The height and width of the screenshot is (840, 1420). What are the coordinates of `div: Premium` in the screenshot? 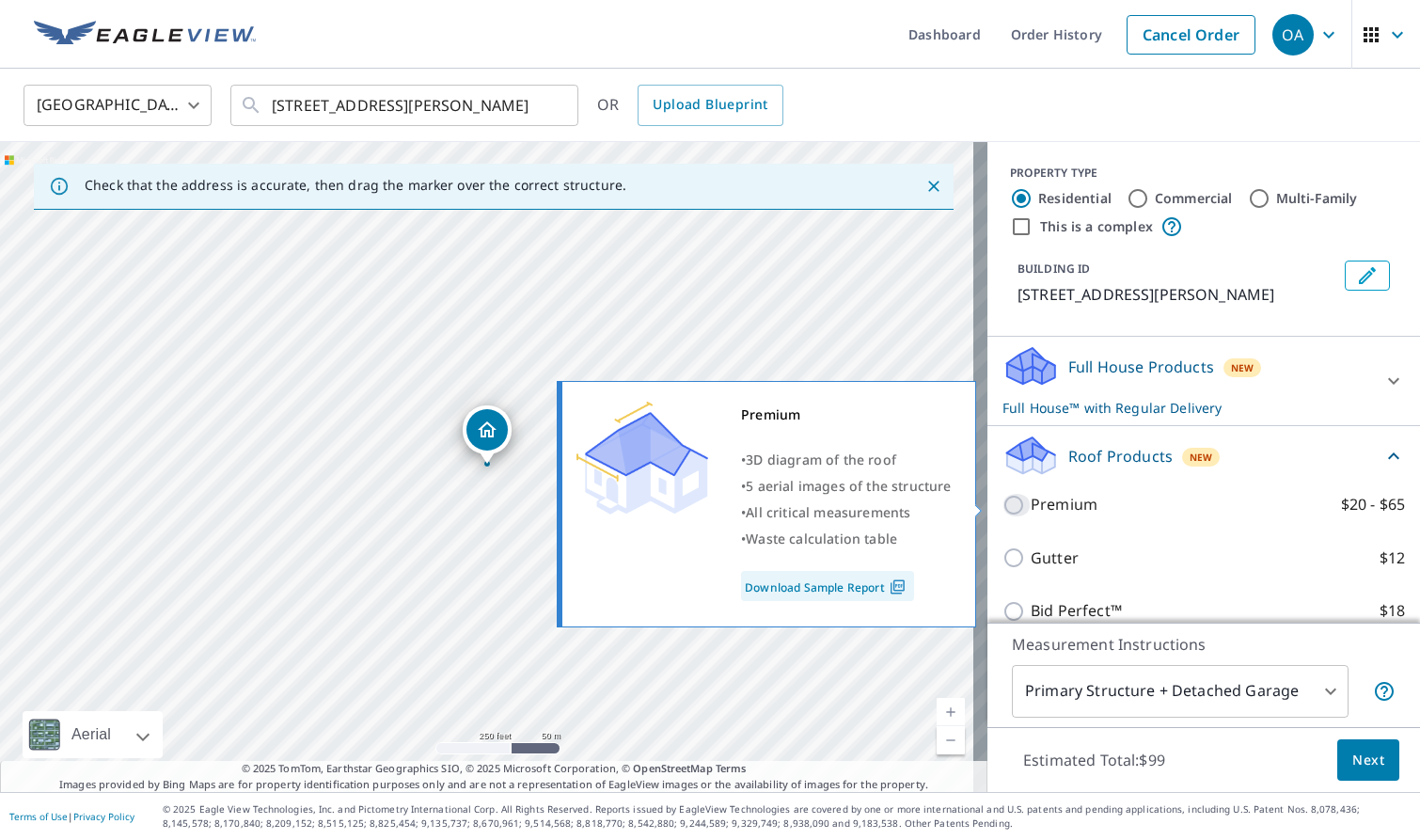 It's located at (847, 415).